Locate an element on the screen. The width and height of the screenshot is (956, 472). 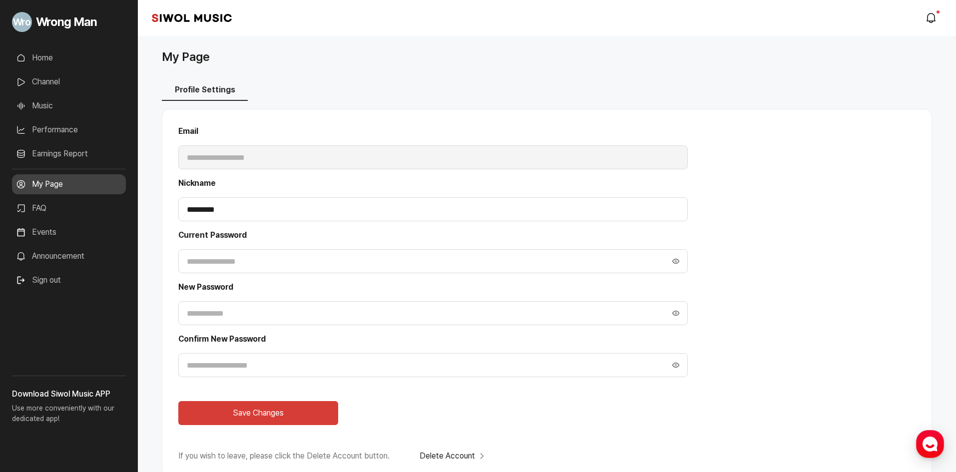
label: Email is located at coordinates (433, 131).